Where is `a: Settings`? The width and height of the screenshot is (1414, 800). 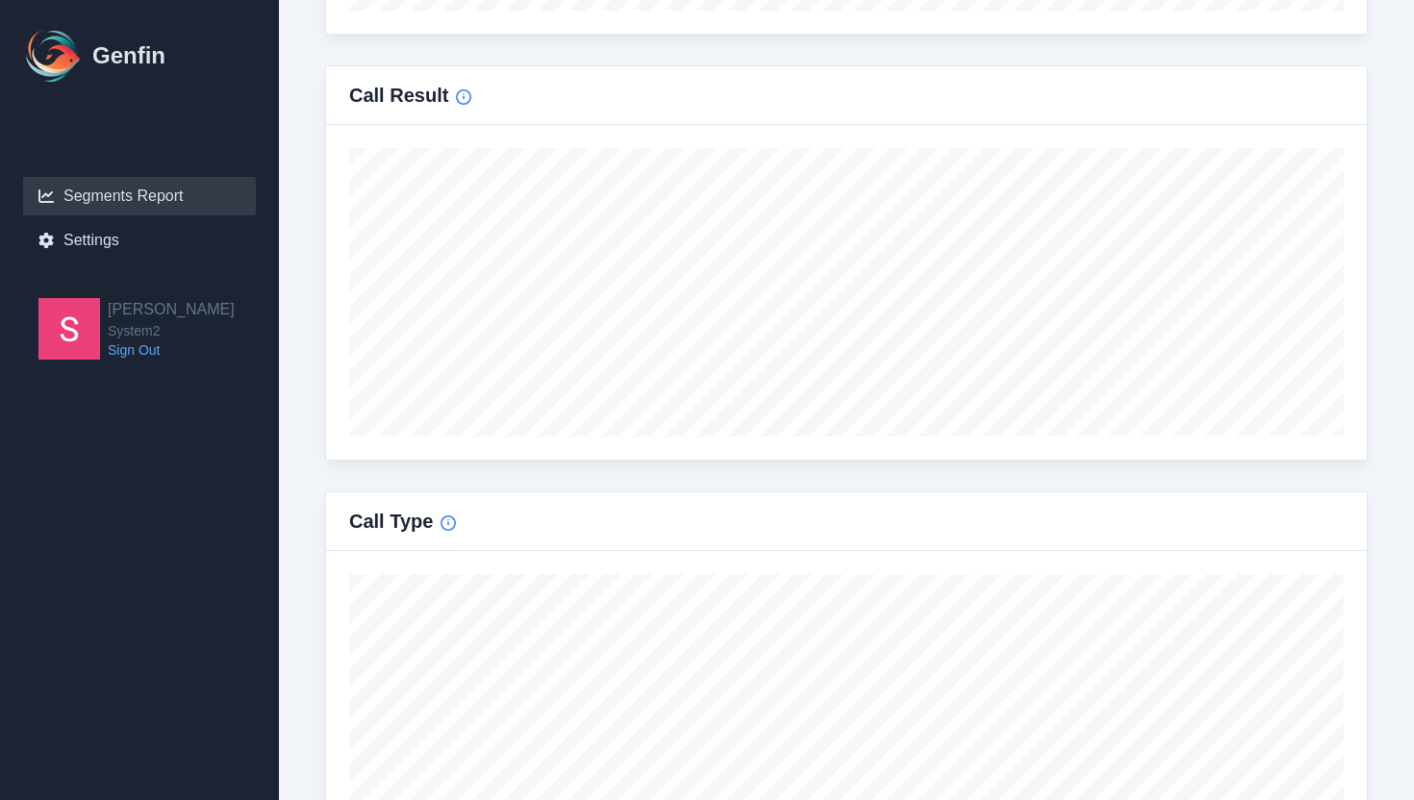
a: Settings is located at coordinates (139, 240).